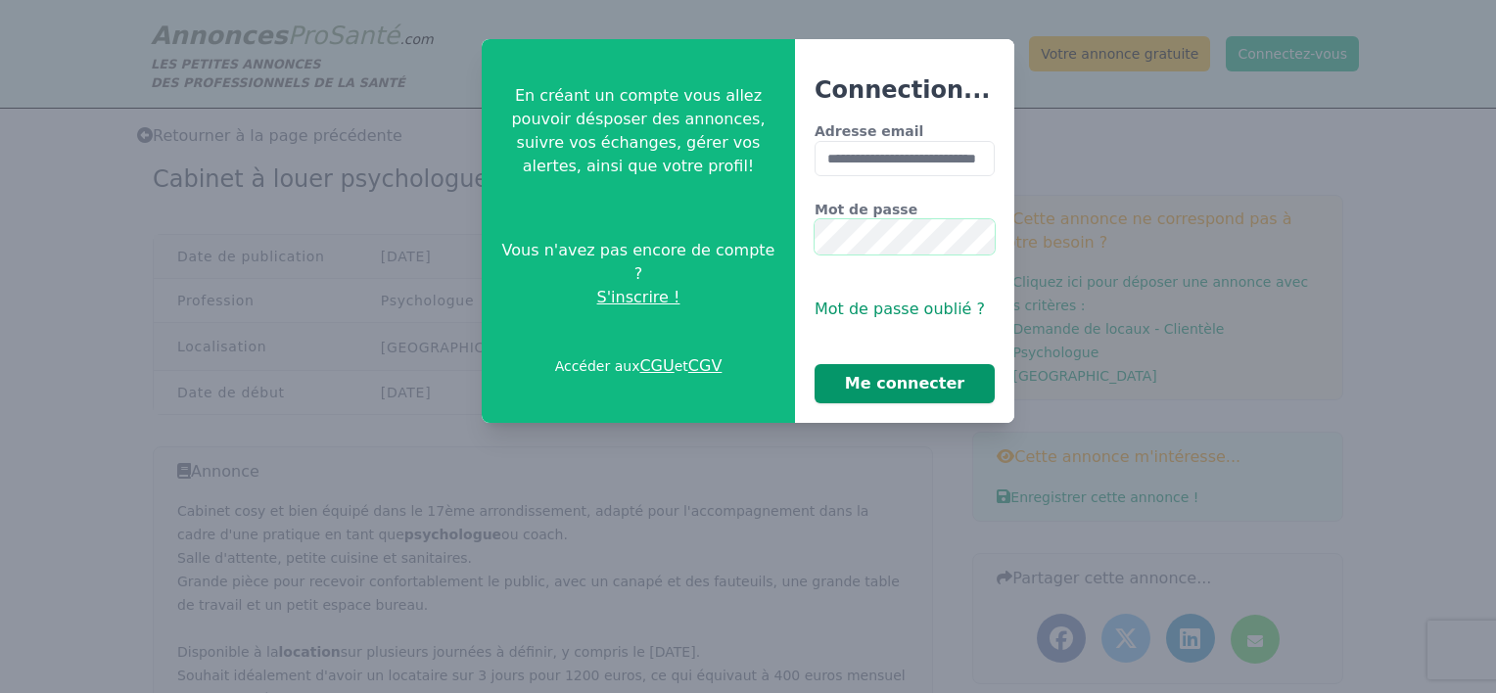 This screenshot has width=1496, height=693. I want to click on a: CGV, so click(705, 365).